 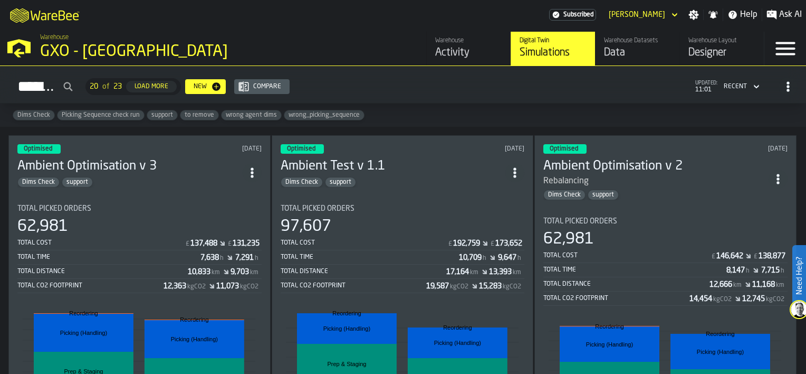 I want to click on label: button-toggle-Notifications, so click(x=713, y=15).